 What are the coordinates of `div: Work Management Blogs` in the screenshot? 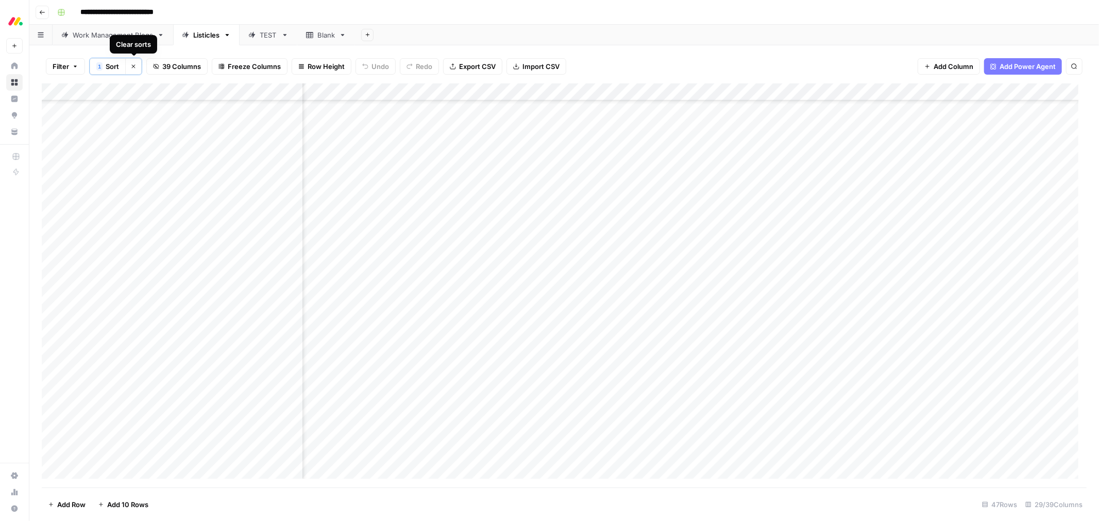 It's located at (113, 35).